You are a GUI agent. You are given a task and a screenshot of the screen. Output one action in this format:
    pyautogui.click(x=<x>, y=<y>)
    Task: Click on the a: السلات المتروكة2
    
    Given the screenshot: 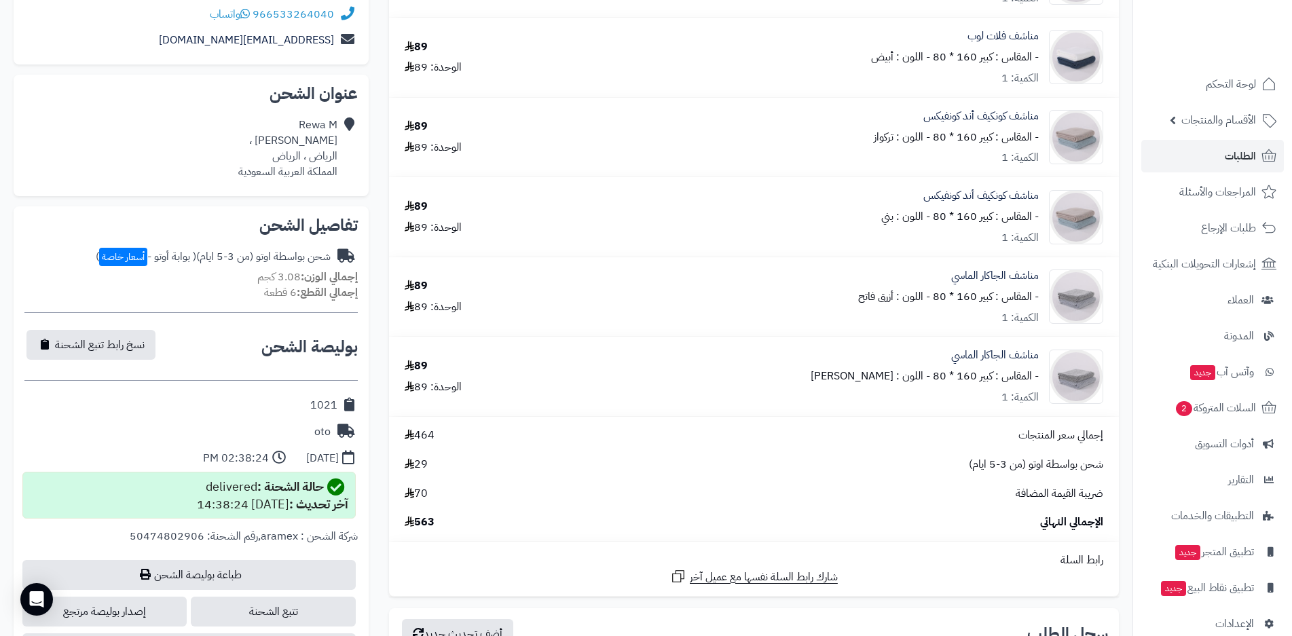 What is the action you would take?
    pyautogui.click(x=1212, y=408)
    